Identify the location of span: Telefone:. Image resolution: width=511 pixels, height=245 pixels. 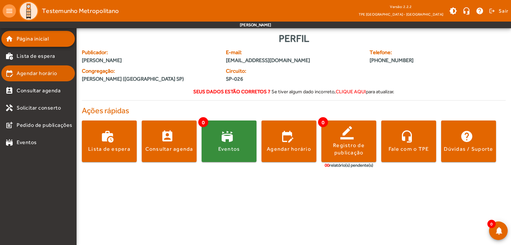
(419, 53).